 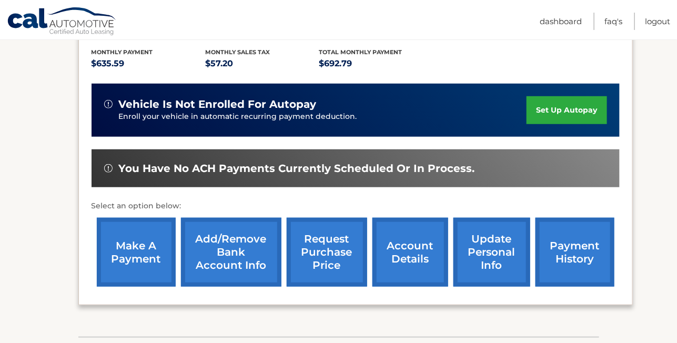 What do you see at coordinates (356, 206) in the screenshot?
I see `p: Select an option below:` at bounding box center [356, 206].